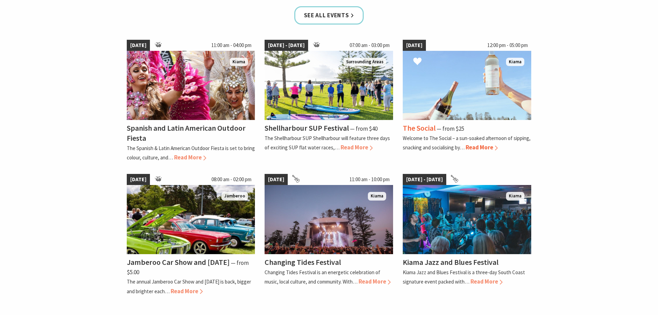 This screenshot has height=315, width=658. What do you see at coordinates (467, 219) in the screenshot?
I see `img: Kiama Bowling Club` at bounding box center [467, 219].